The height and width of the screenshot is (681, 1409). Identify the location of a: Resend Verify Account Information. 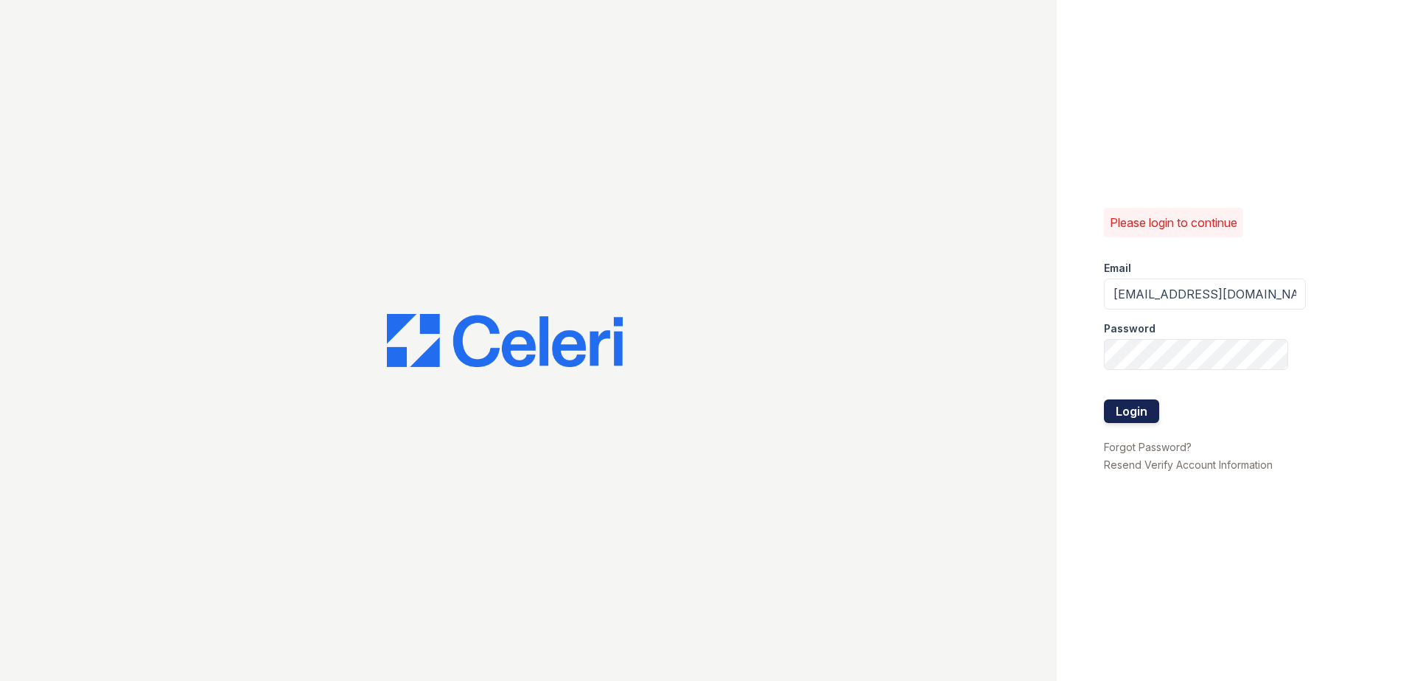
(1188, 464).